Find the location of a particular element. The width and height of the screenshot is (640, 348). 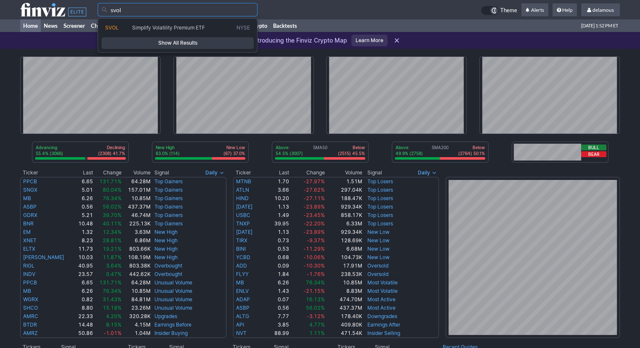

a: Earnings Before is located at coordinates (173, 324).